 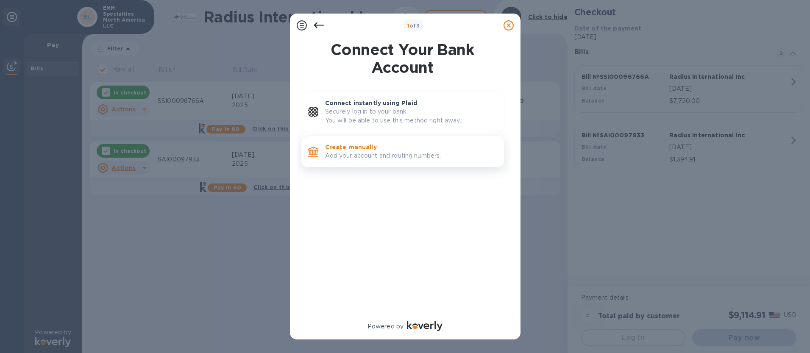 I want to click on p: Powered by, so click(x=385, y=326).